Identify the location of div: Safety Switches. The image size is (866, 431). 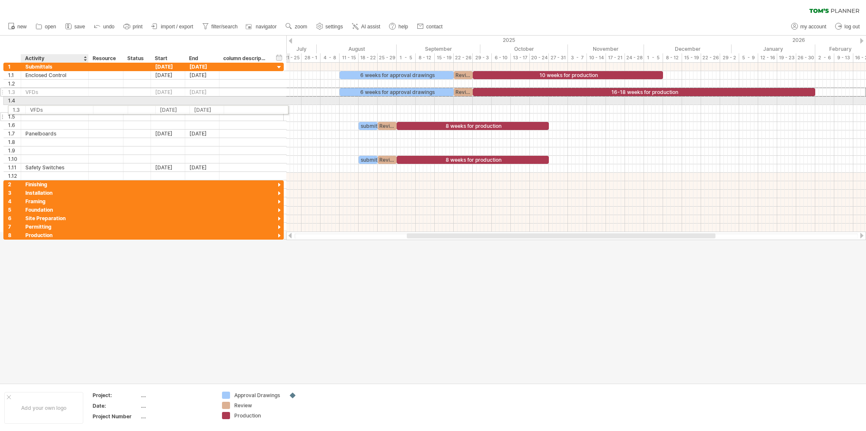
(55, 167).